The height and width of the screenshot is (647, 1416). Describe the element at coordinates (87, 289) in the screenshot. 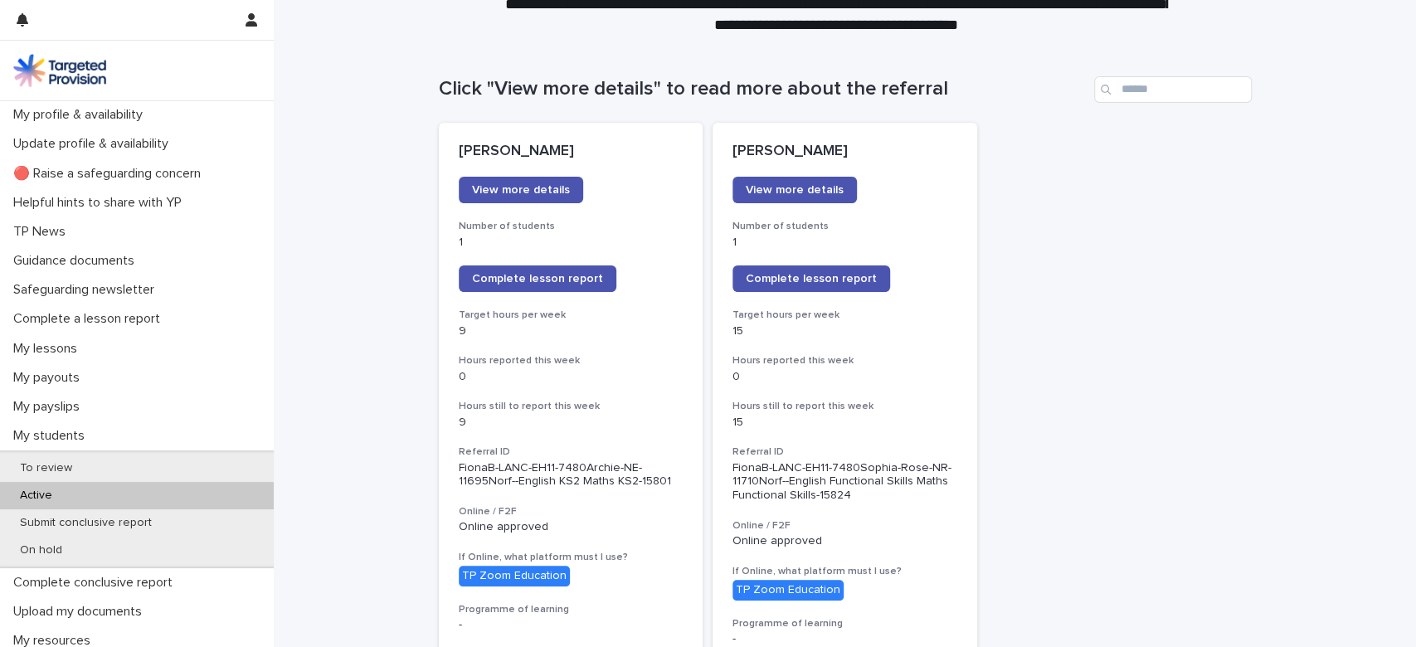

I see `p: Safeguarding newsletter` at that location.